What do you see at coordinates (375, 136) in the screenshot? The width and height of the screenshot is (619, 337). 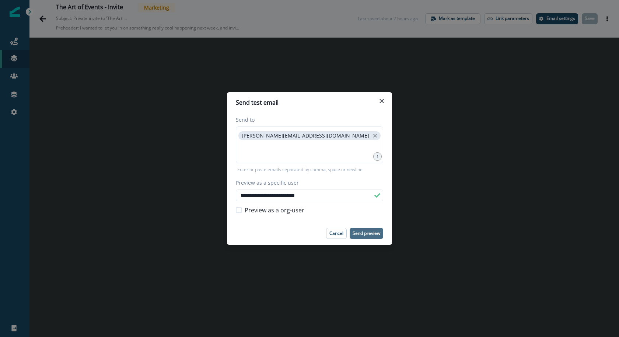 I see `button: close` at bounding box center [375, 136].